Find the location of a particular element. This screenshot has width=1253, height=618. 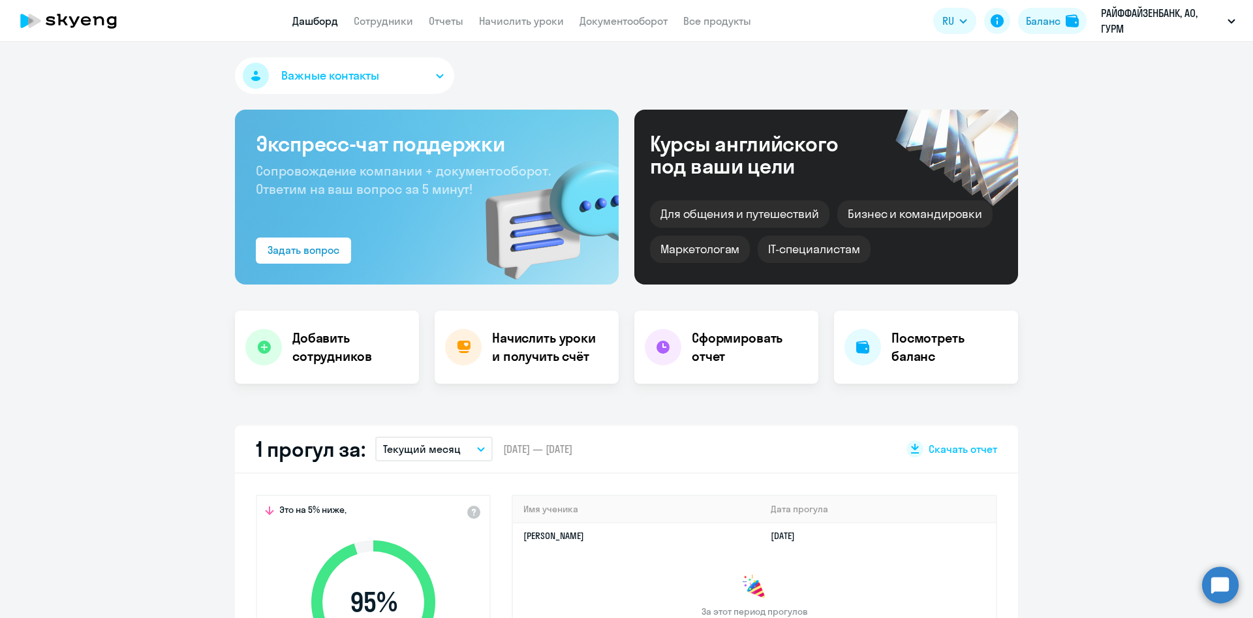

a: Отчеты is located at coordinates (446, 21).